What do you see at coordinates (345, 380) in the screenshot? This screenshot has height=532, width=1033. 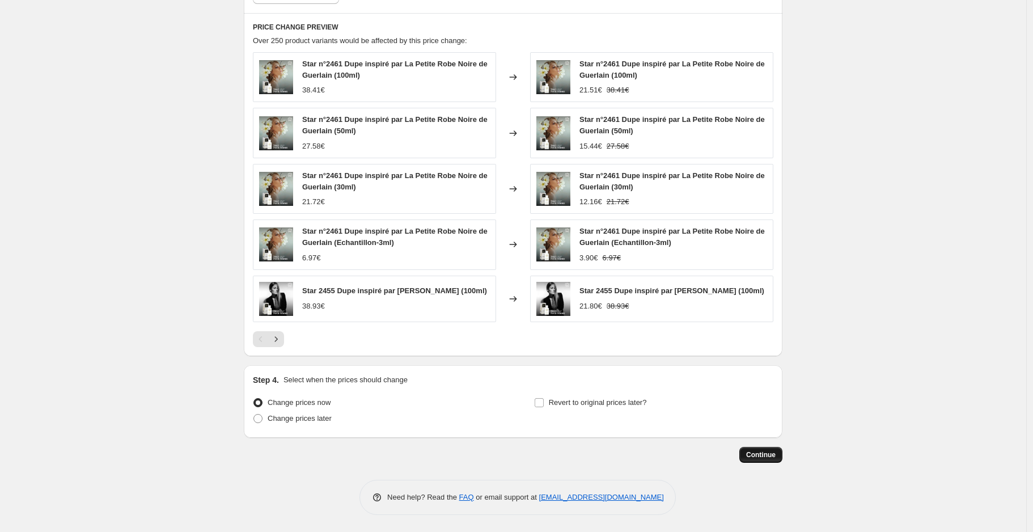 I see `p: Select when the prices should change` at bounding box center [345, 380].